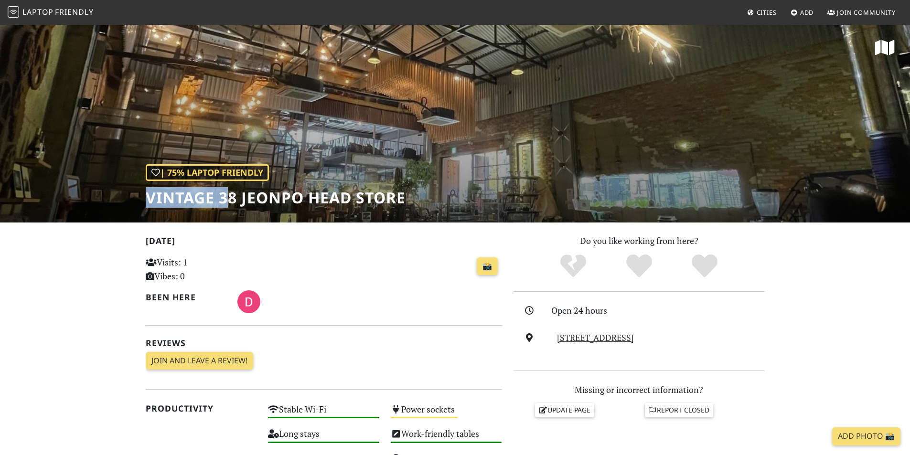 The height and width of the screenshot is (455, 910). What do you see at coordinates (51, 12) in the screenshot?
I see `a: LaptopFriendly LaptopFriendly` at bounding box center [51, 12].